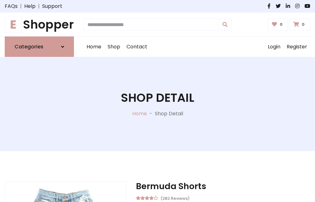 This screenshot has width=315, height=202. I want to click on span: E, so click(13, 25).